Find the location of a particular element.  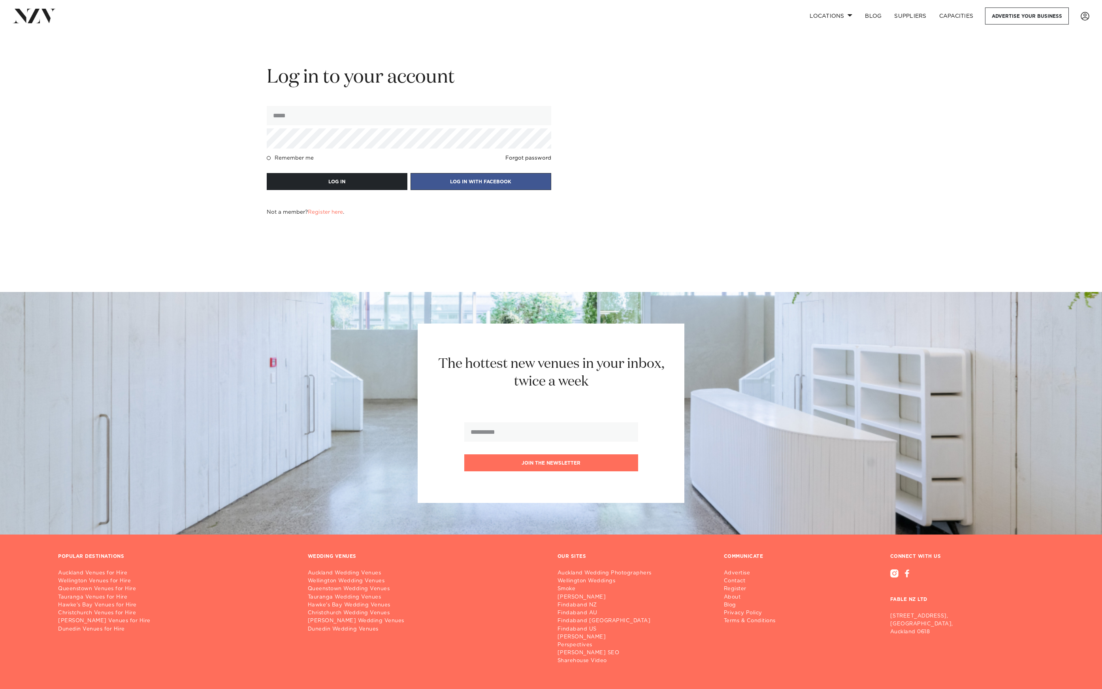

a: BLOG is located at coordinates (873, 16).